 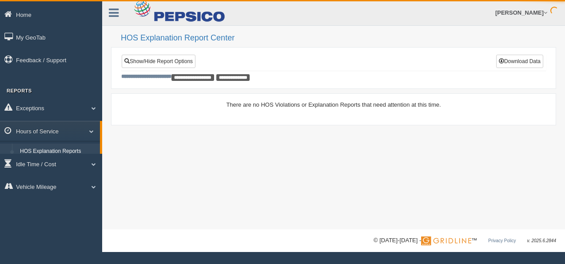 What do you see at coordinates (333, 104) in the screenshot?
I see `div: There are no HOS Violations or Explanation Reports that need attention at this time.` at bounding box center [333, 104].